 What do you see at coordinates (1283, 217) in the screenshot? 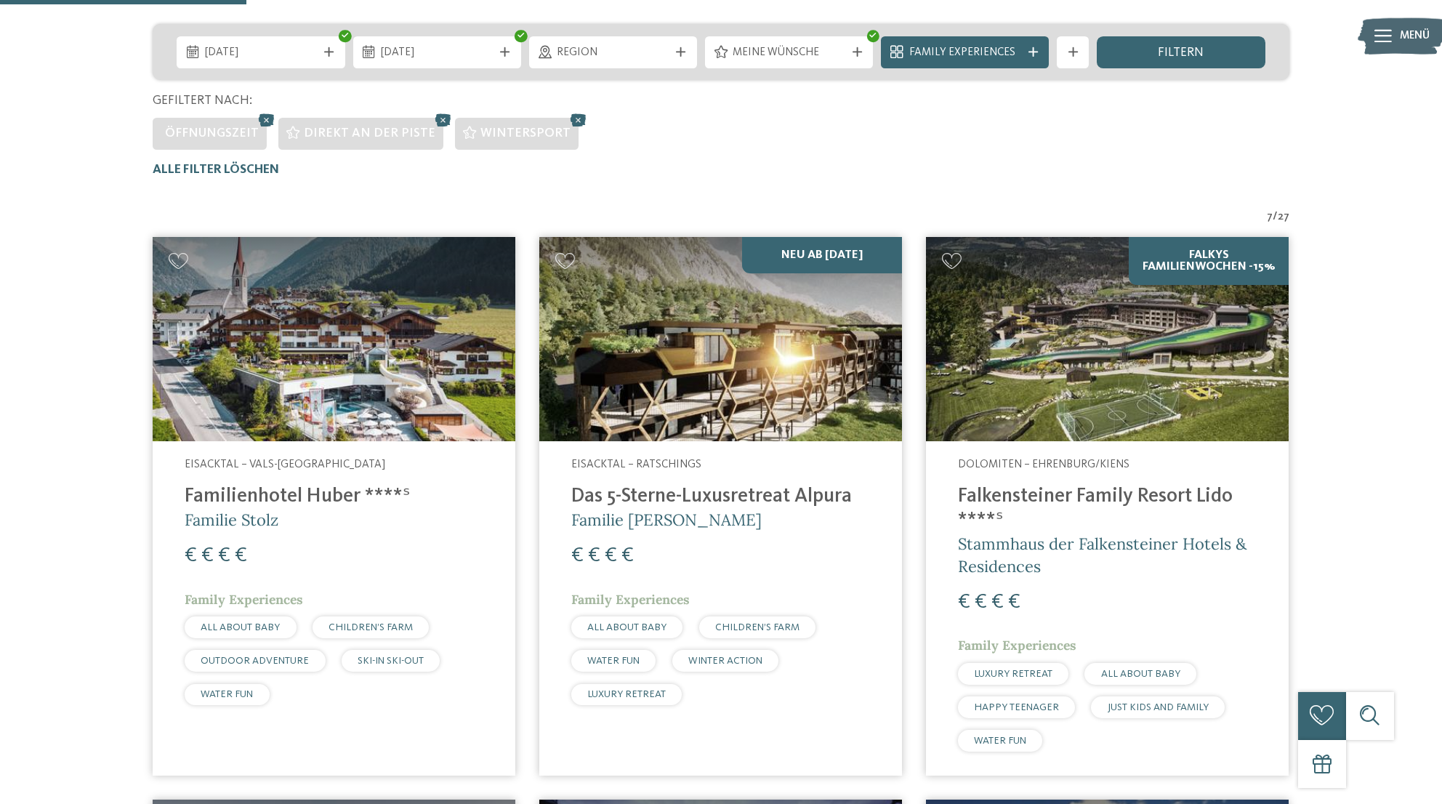
I see `span: 27` at bounding box center [1283, 217].